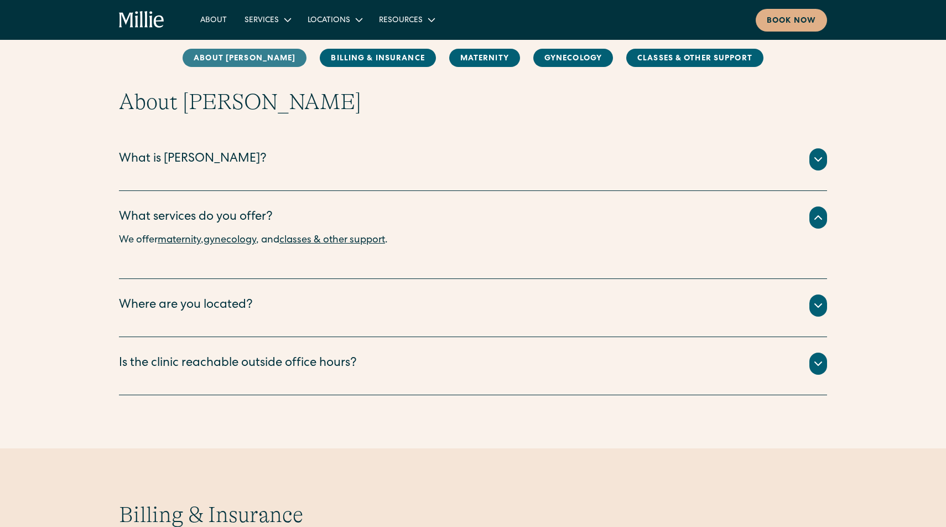  Describe the element at coordinates (196, 217) in the screenshot. I see `div: What services do you offer?` at that location.